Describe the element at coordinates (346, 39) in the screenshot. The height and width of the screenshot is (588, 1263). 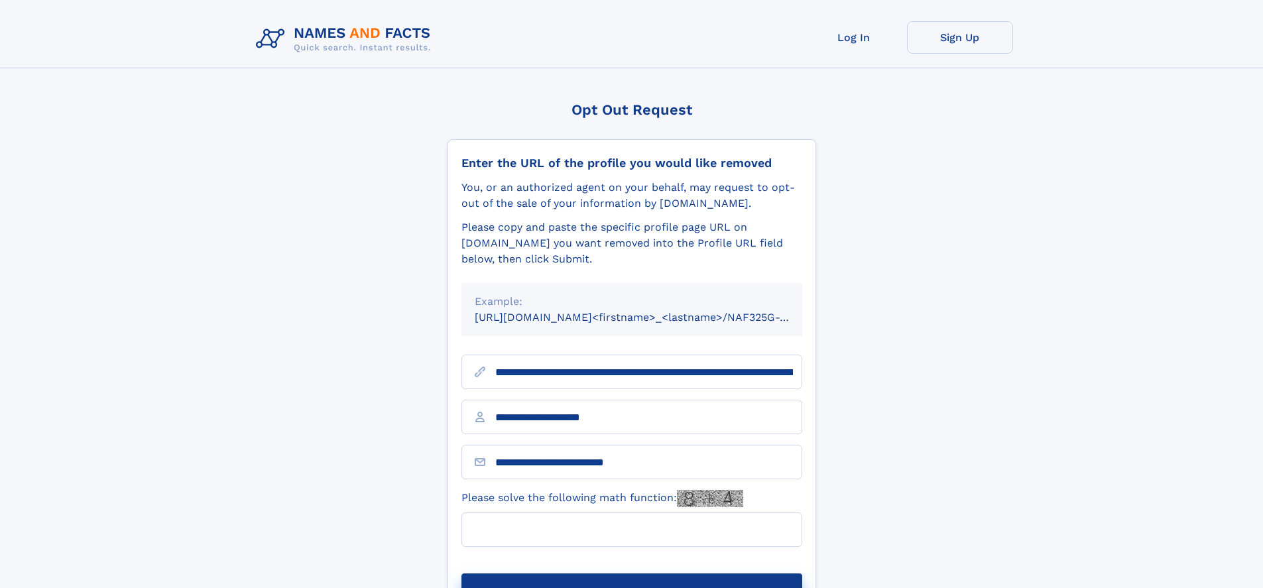
I see `img: Logo Names and Facts` at that location.